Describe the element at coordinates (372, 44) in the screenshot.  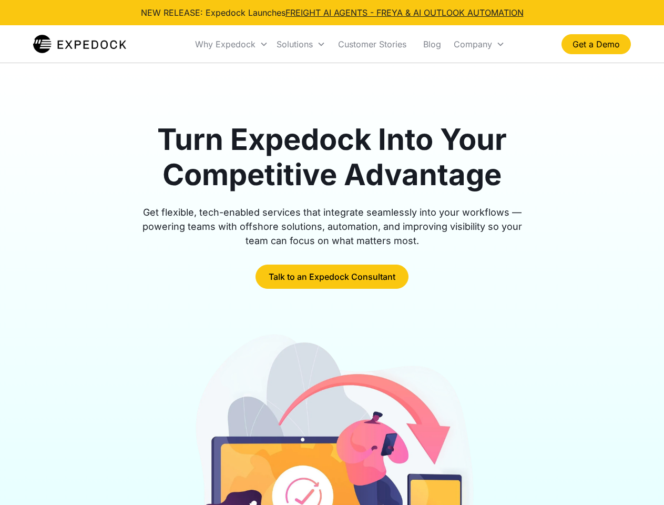
I see `a: Customer Stories` at that location.